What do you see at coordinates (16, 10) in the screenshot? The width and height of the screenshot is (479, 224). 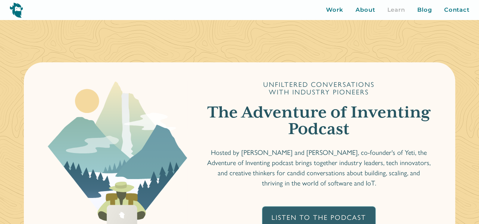 I see `img: yeti logo icon` at bounding box center [16, 10].